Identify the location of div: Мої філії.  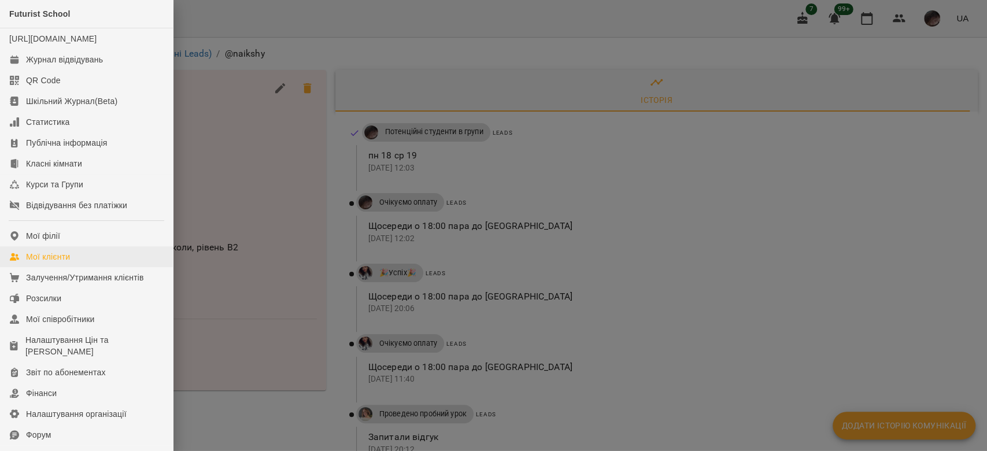
(43, 236).